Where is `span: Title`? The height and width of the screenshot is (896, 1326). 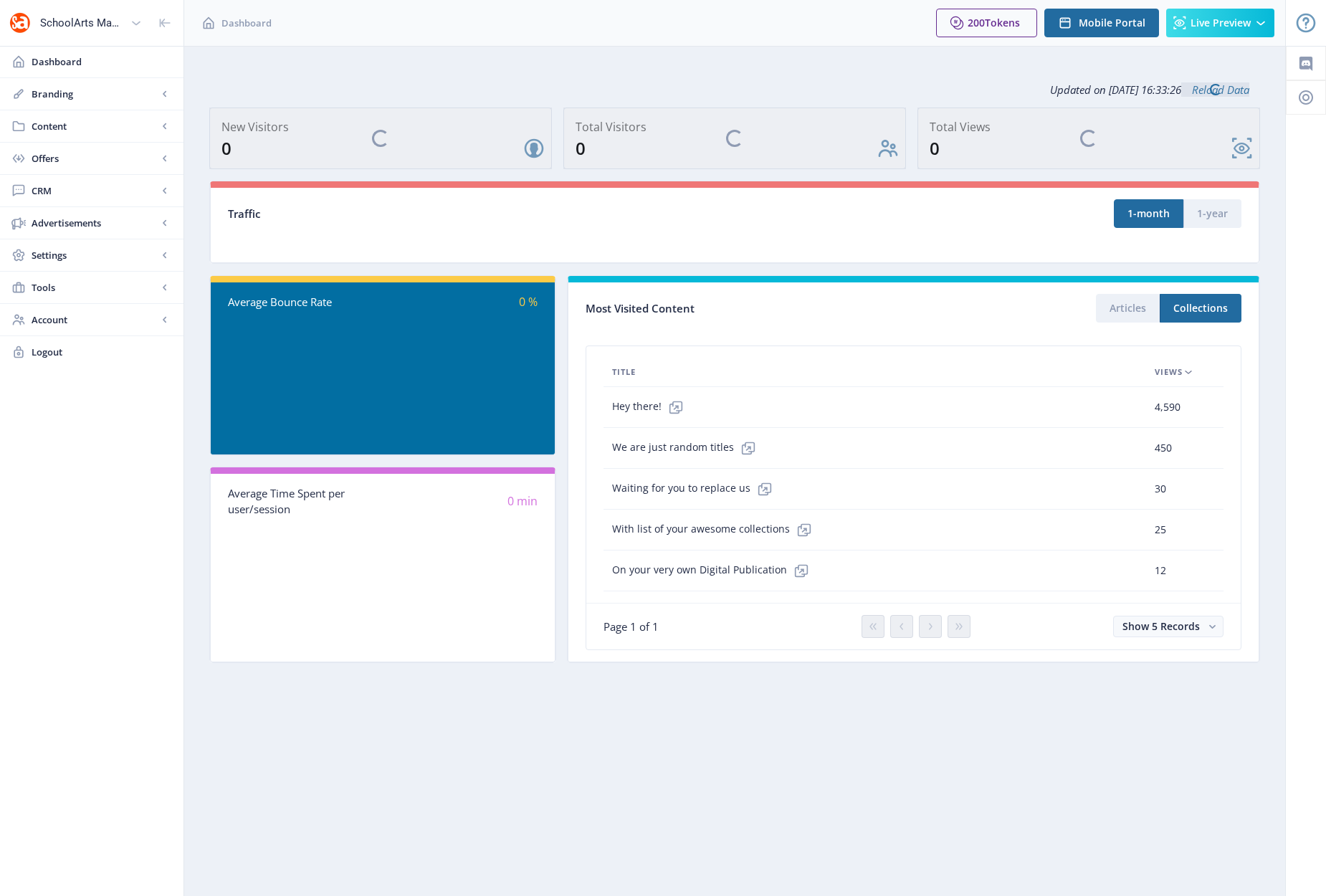
span: Title is located at coordinates (624, 372).